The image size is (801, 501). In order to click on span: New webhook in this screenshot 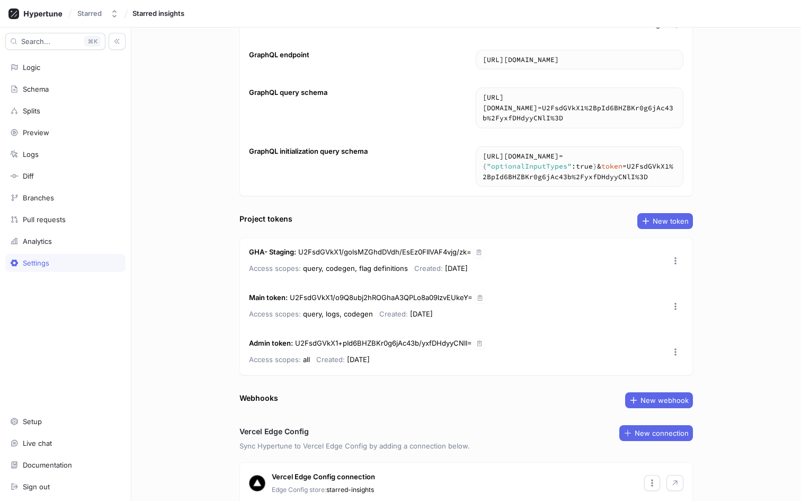, I will do `click(664, 400)`.